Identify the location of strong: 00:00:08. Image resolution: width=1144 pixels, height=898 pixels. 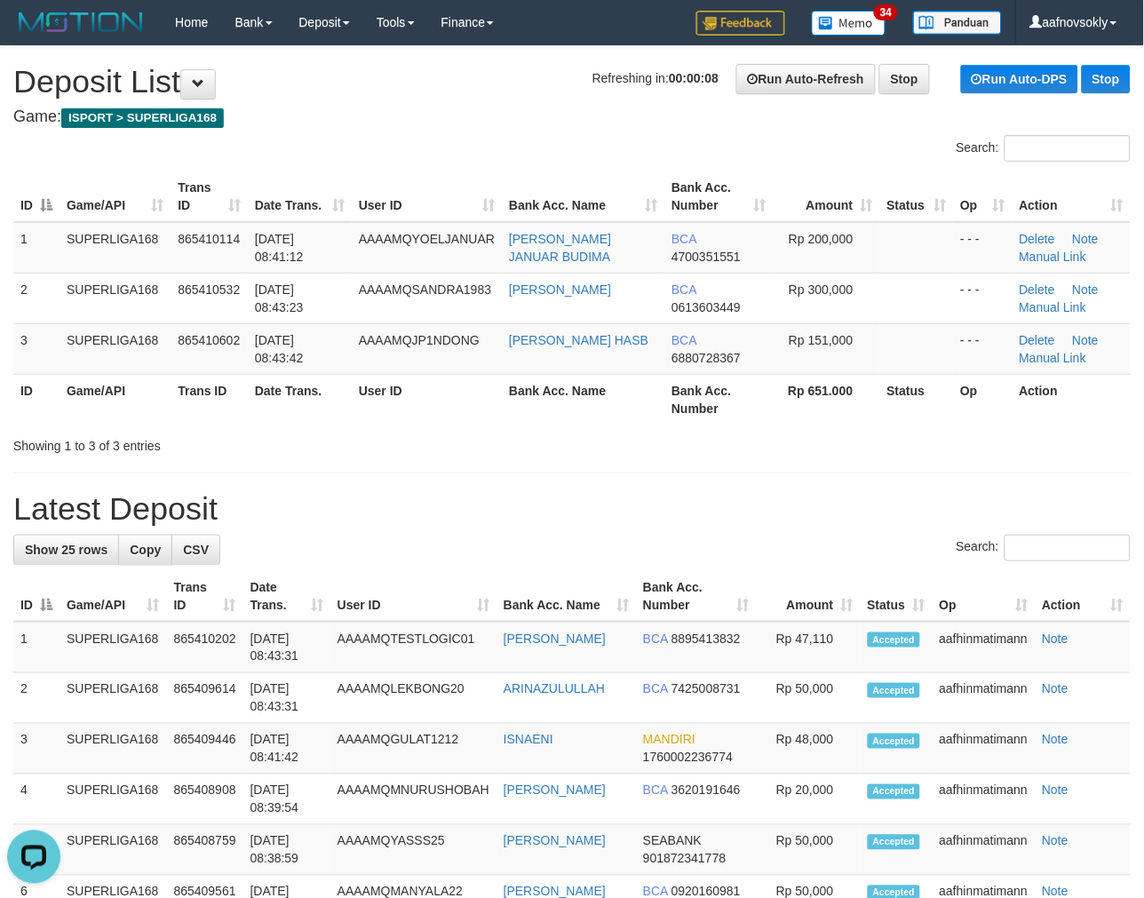
(694, 78).